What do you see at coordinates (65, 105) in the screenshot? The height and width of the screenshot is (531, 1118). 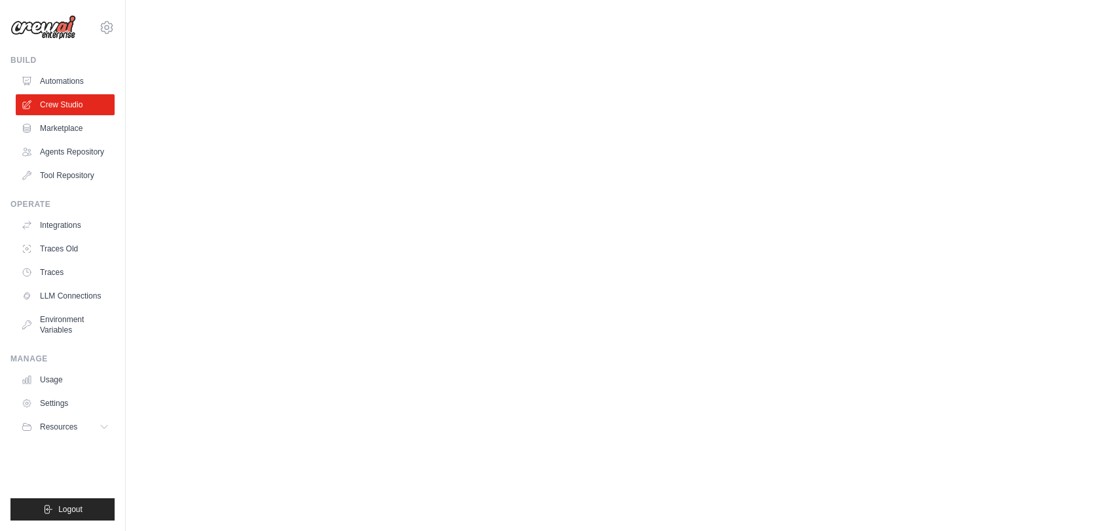 I see `a: Crew Studio` at bounding box center [65, 105].